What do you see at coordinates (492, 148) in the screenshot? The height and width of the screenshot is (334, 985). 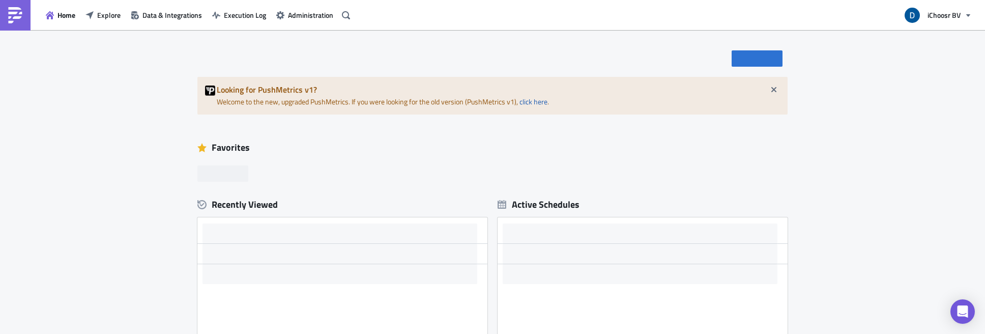 I see `div: Favorites` at bounding box center [492, 148].